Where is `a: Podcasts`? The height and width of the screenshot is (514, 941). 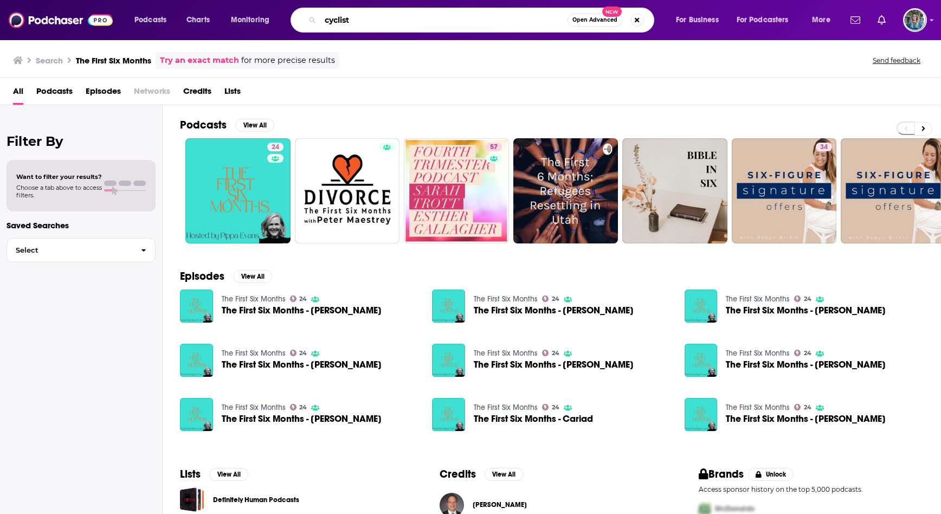 a: Podcasts is located at coordinates (54, 93).